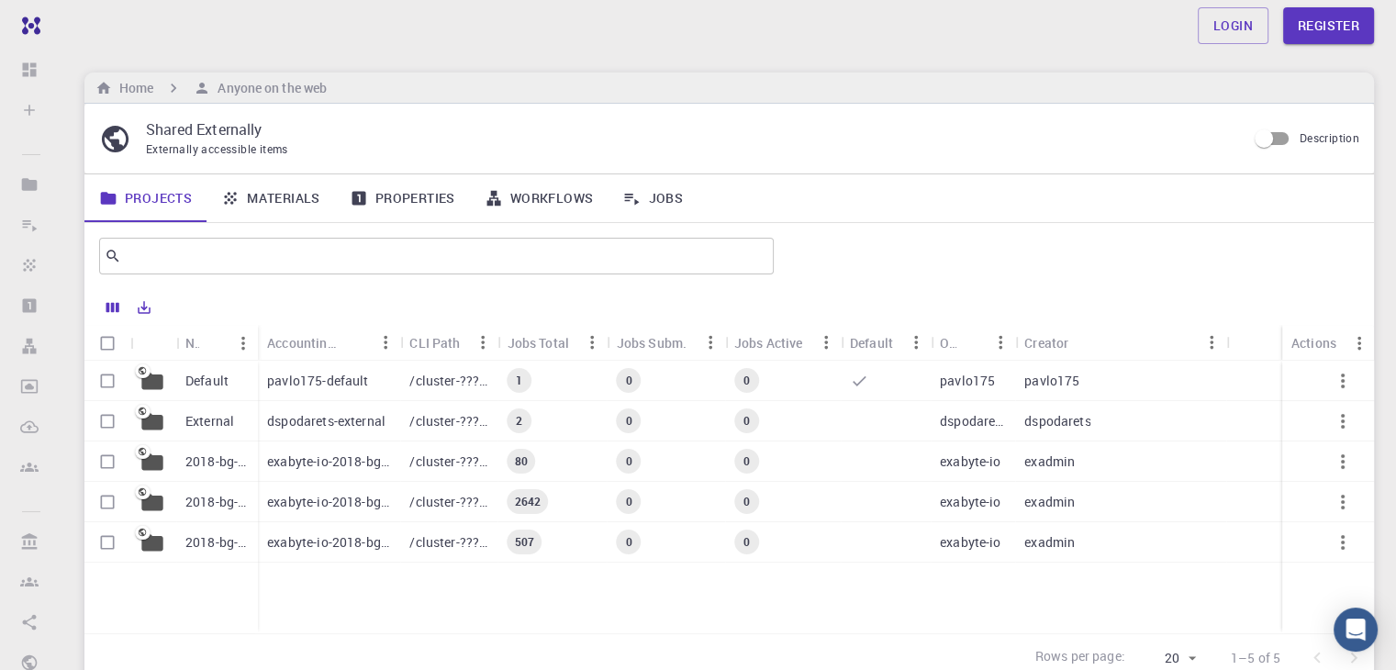  Describe the element at coordinates (449, 502) in the screenshot. I see `p: /cluster-???-share/groups/exabyte-io/exabyte-io-2018-bg-study-phase-iii` at that location.